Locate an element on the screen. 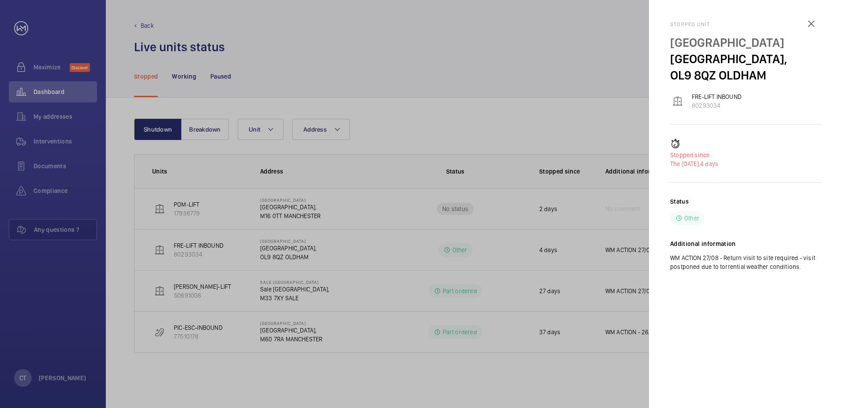 Image resolution: width=843 pixels, height=408 pixels. h2: Additional information is located at coordinates (746, 244).